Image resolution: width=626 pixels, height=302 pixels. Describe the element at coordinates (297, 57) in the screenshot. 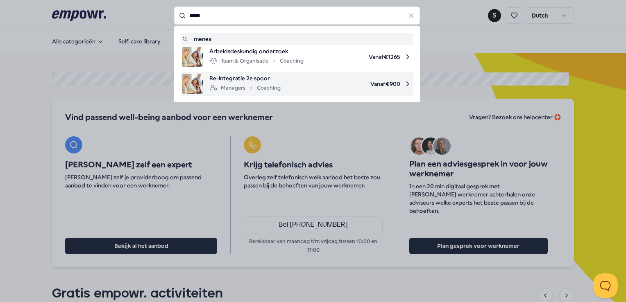

I see `a: product imageArbeidsdeskundig onderzoekTeam & OrganisatieCoachingVanaf€1265` at that location.